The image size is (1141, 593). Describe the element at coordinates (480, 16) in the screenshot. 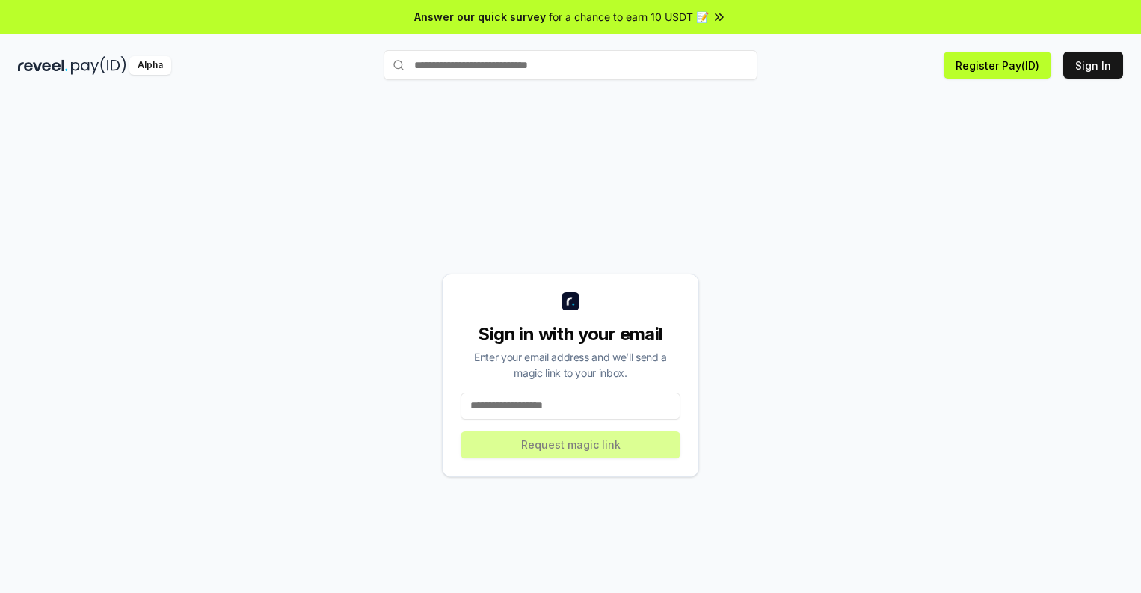

I see `span: Answer our quick survey` at that location.